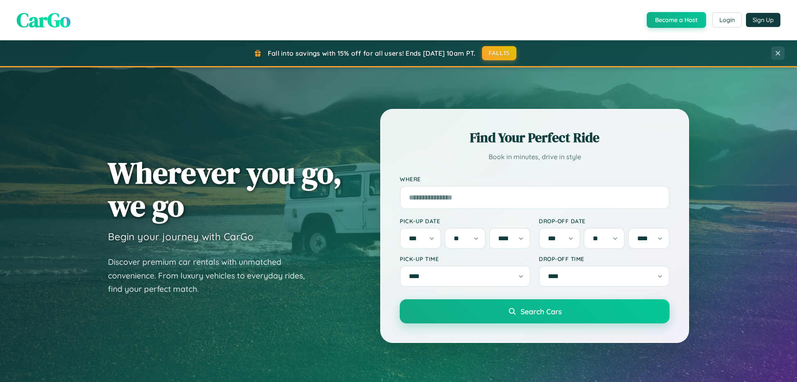 The image size is (797, 382). Describe the element at coordinates (604, 258) in the screenshot. I see `label: Drop-off Time` at that location.